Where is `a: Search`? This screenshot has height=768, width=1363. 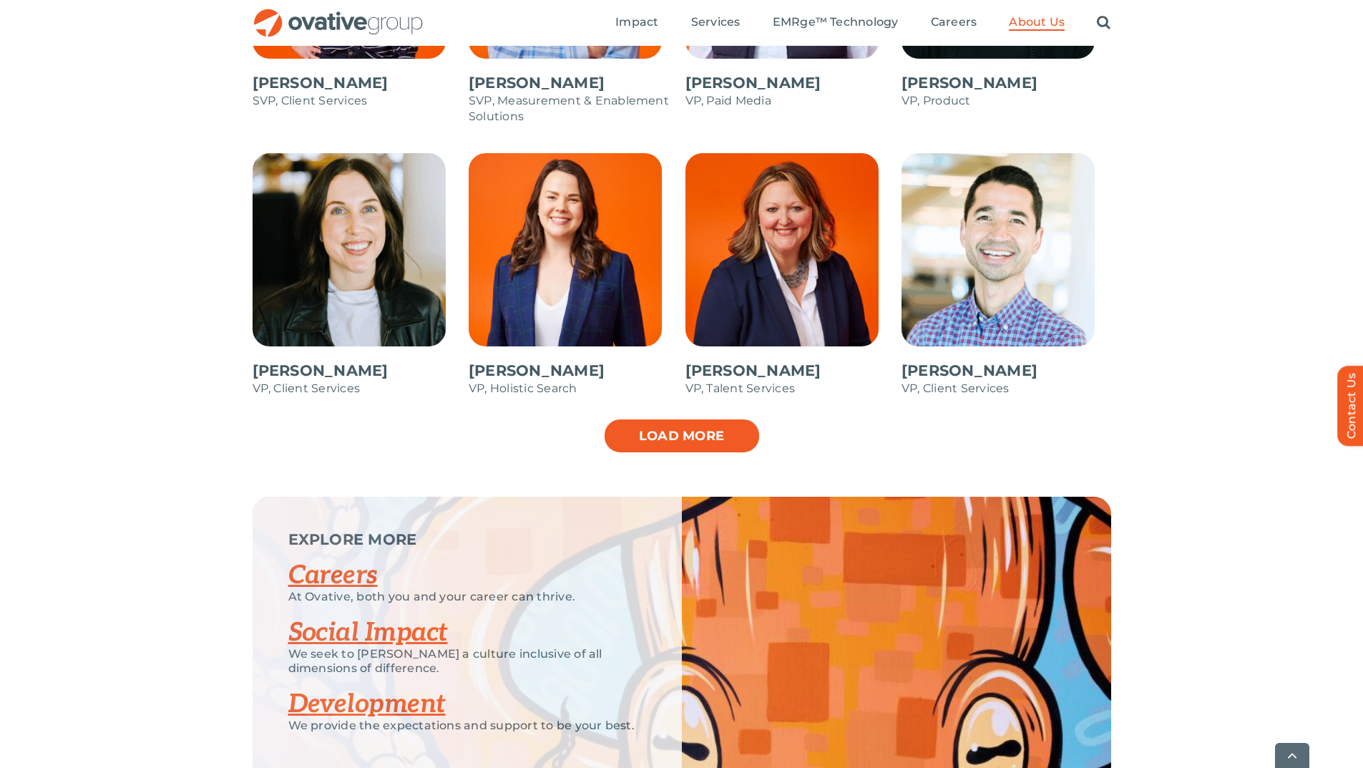 a: Search is located at coordinates (1103, 23).